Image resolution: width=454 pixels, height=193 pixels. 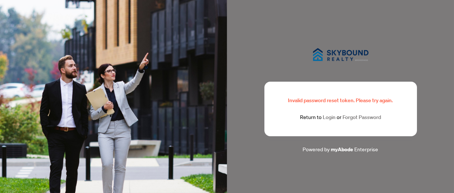 What do you see at coordinates (342, 149) in the screenshot?
I see `a: myAbode` at bounding box center [342, 149].